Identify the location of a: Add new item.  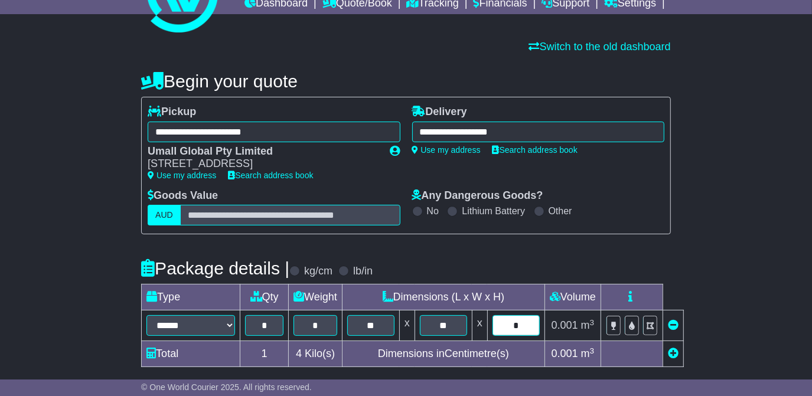
(673, 354).